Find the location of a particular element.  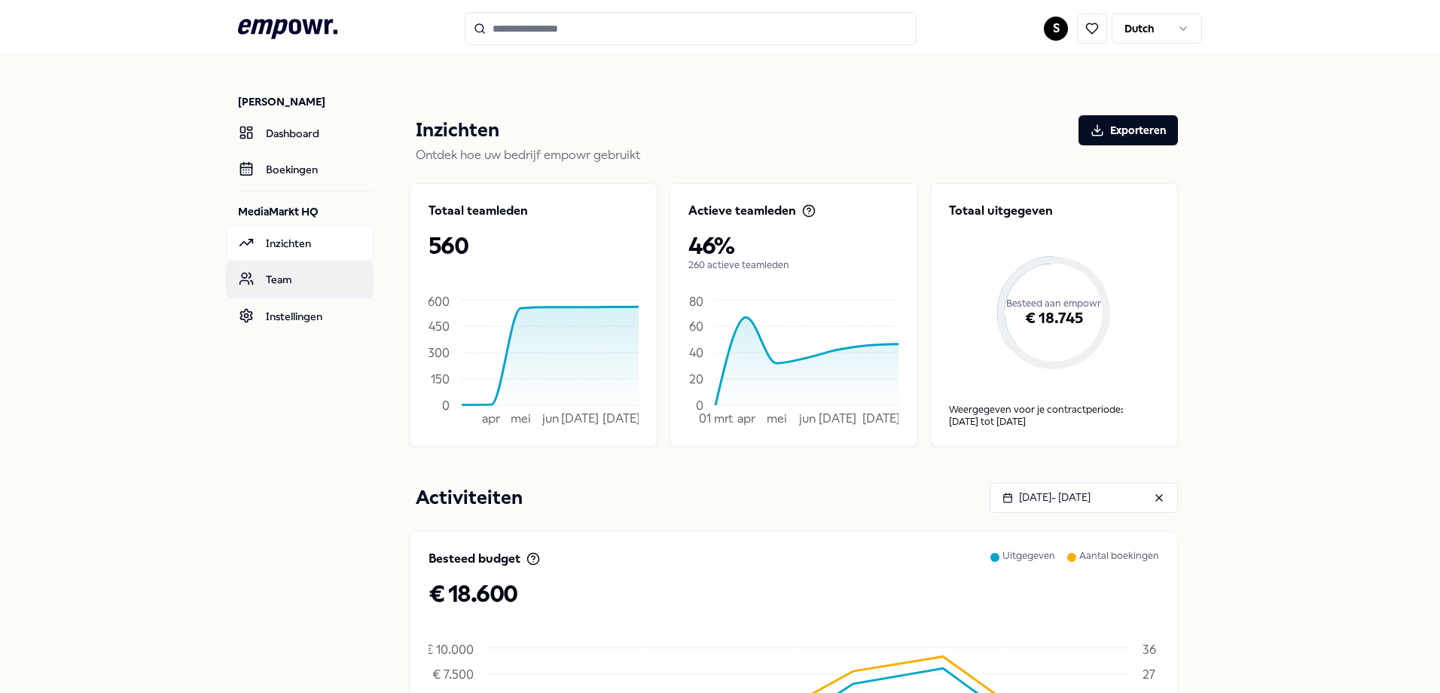

button: Exporteren is located at coordinates (1128, 130).